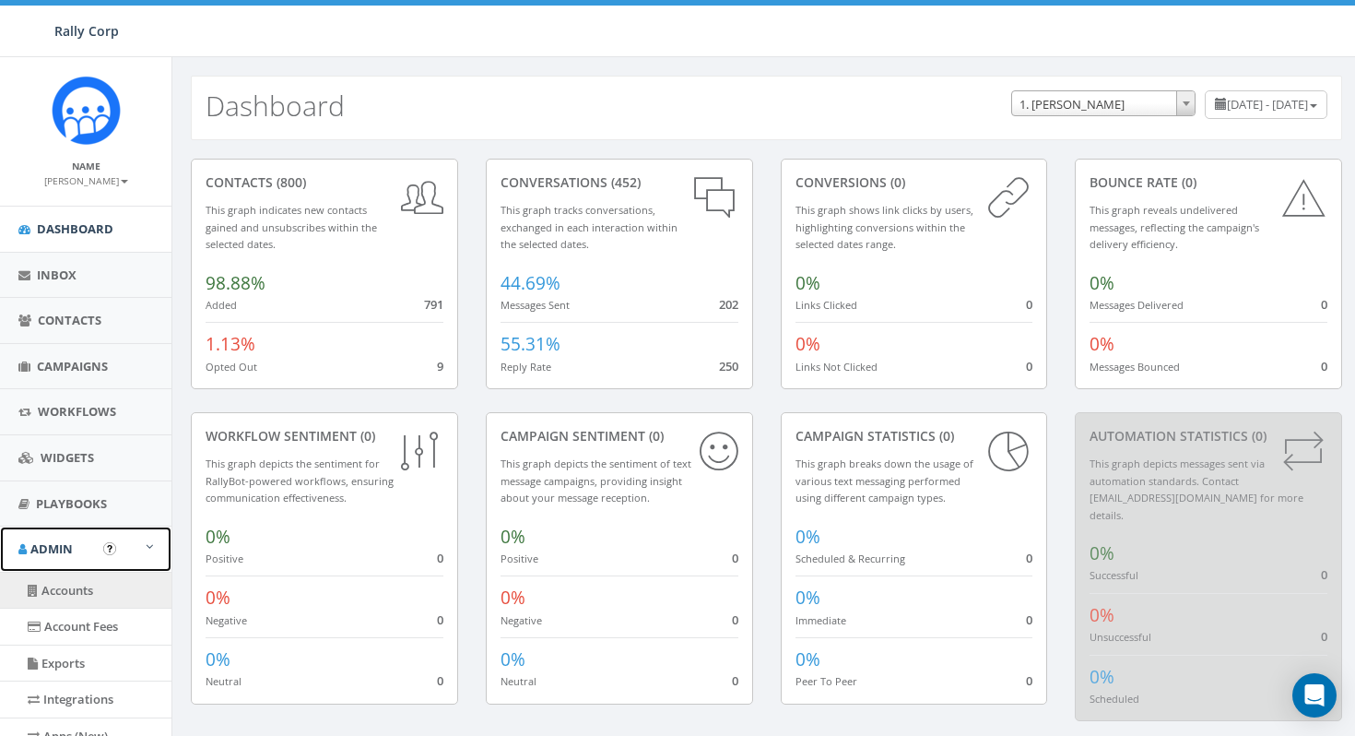  What do you see at coordinates (728, 366) in the screenshot?
I see `span: 250` at bounding box center [728, 366].